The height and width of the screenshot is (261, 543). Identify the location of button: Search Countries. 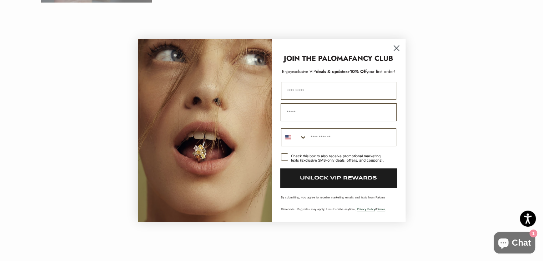
(294, 137).